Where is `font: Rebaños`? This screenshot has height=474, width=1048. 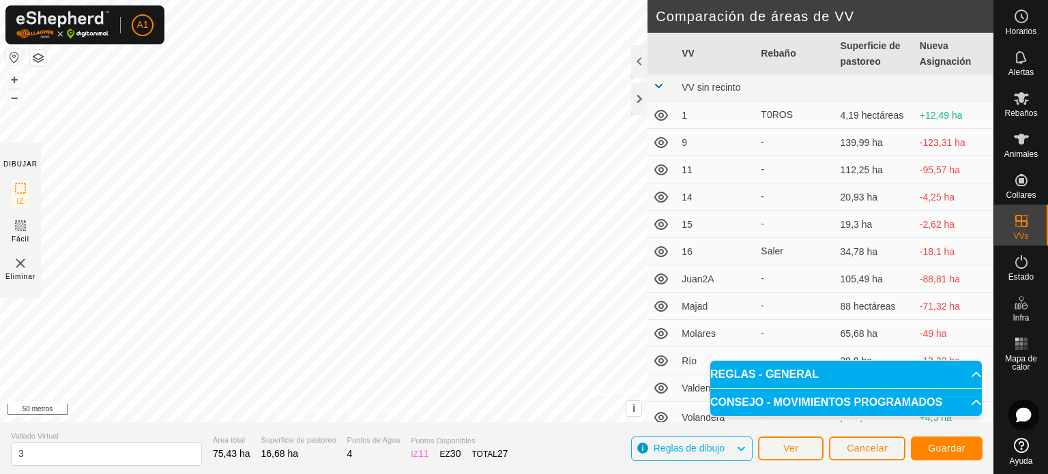
font: Rebaños is located at coordinates (1021, 113).